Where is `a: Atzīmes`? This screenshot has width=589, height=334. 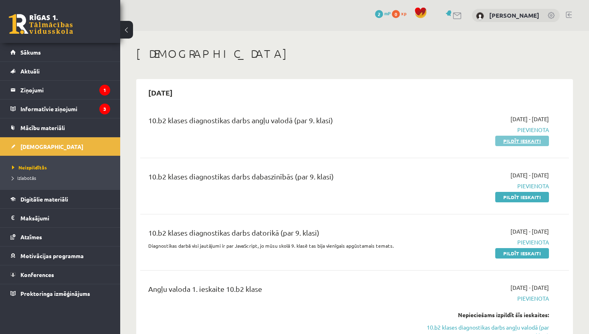 a: Atzīmes is located at coordinates (60, 237).